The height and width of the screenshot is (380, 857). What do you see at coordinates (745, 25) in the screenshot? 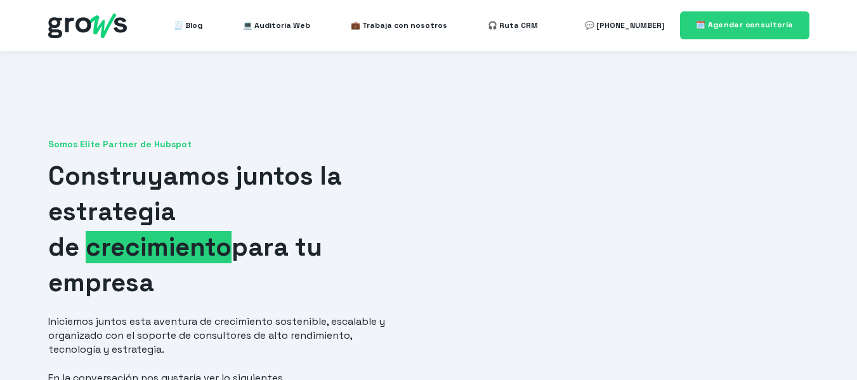
I see `span: 🗓️ Agendar consultoría` at bounding box center [745, 25].